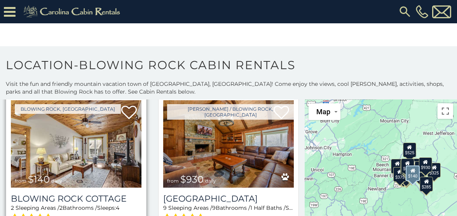 This screenshot has width=457, height=216. What do you see at coordinates (403, 176) in the screenshot?
I see `div: $355` at bounding box center [403, 176].